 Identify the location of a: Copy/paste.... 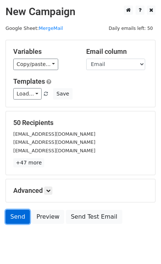
(36, 64).